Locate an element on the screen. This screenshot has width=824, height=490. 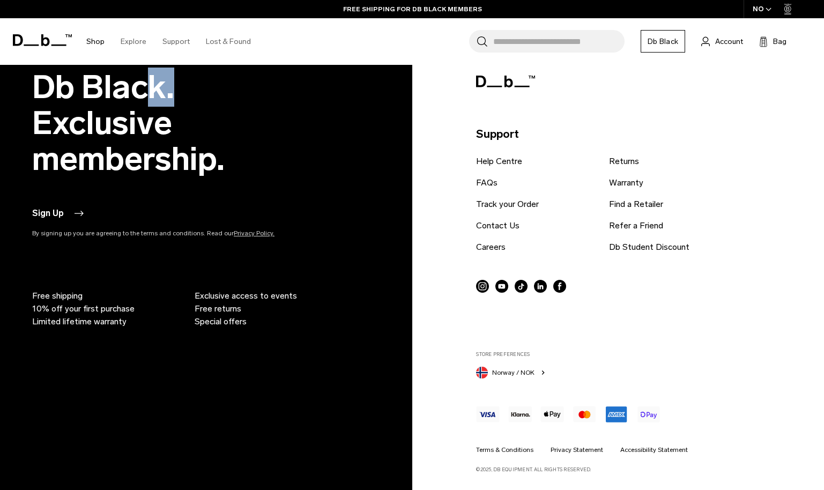
a: Refer a Friend is located at coordinates (636, 226).